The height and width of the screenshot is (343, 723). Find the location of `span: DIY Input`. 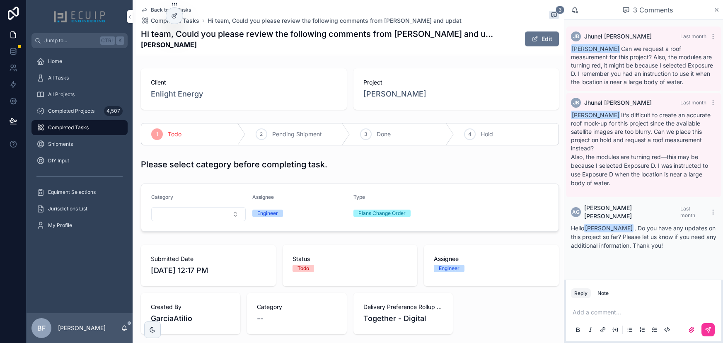

span: DIY Input is located at coordinates (58, 161).